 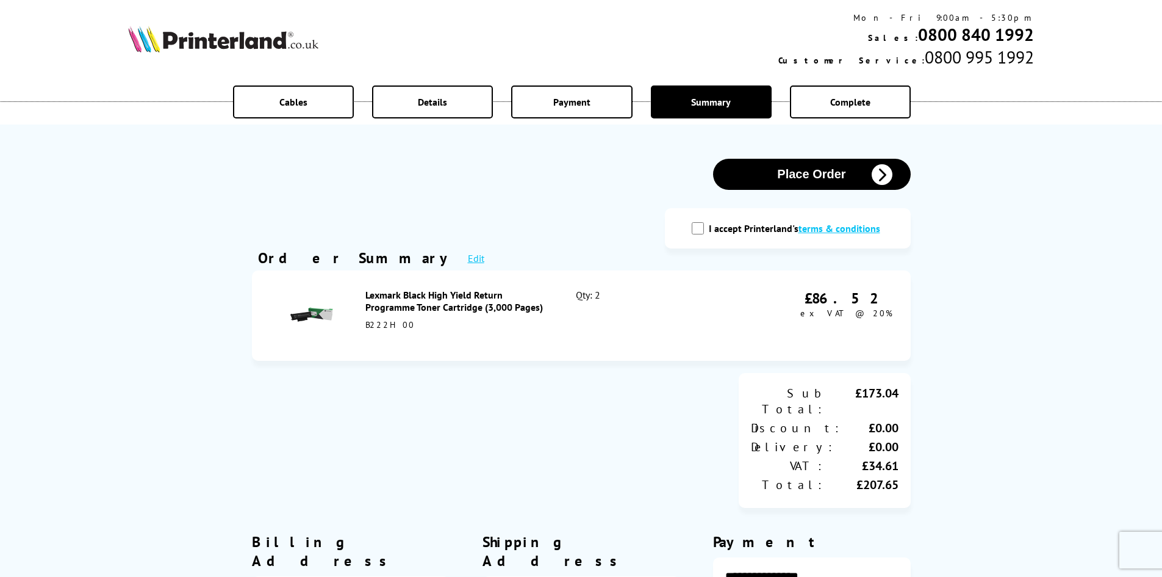 What do you see at coordinates (893, 38) in the screenshot?
I see `span: Sales:` at bounding box center [893, 38].